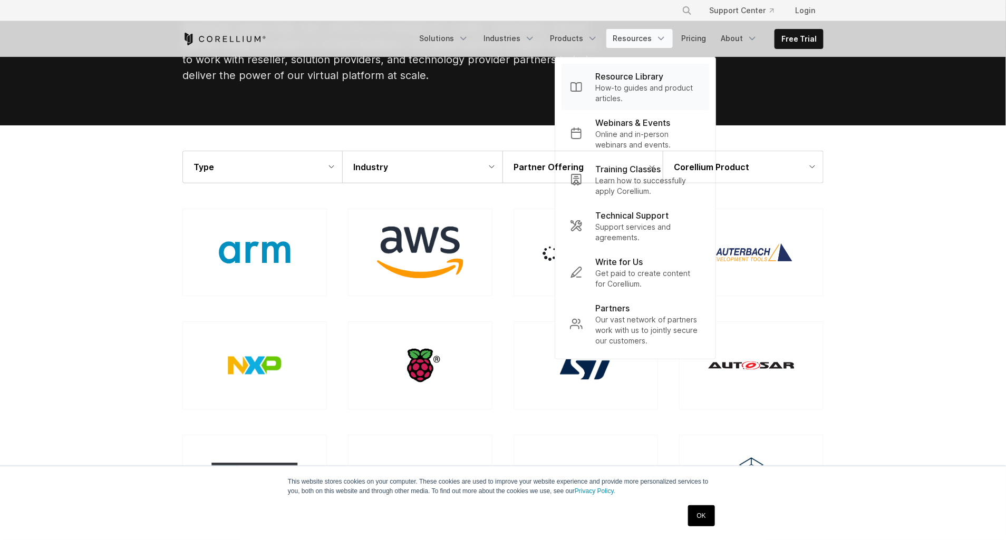  Describe the element at coordinates (687, 11) in the screenshot. I see `button: Search` at that location.